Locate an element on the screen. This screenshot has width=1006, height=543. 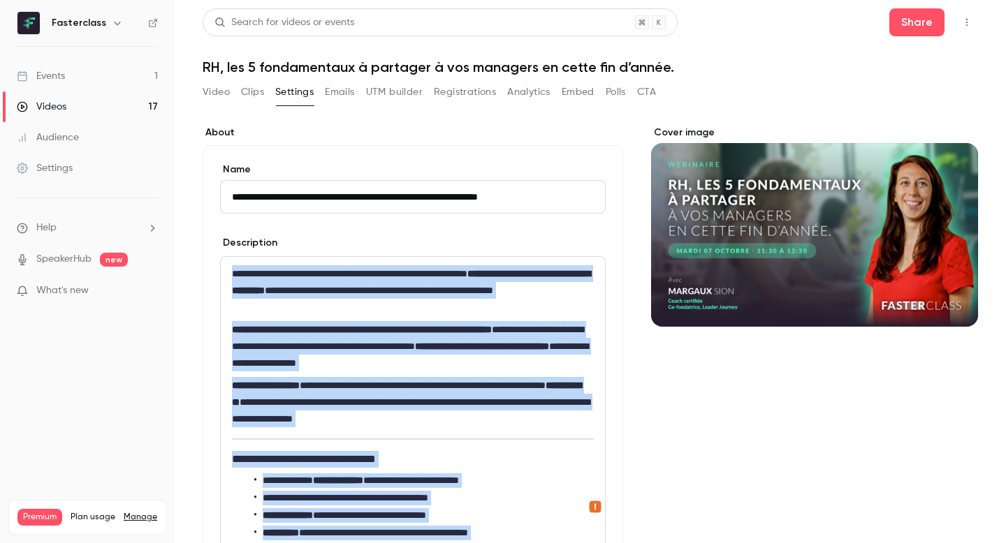
div: Events is located at coordinates (41, 76).